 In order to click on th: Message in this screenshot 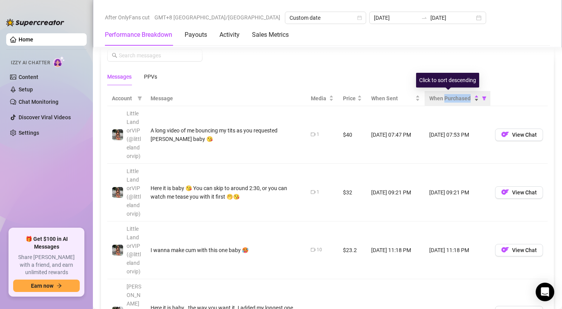, I will do `click(226, 98)`.